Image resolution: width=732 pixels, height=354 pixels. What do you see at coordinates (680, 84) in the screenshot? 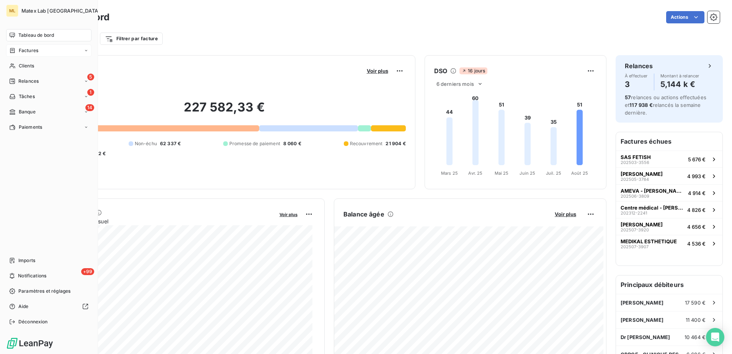
I see `h4: 5,144 k €` at bounding box center [680, 84].